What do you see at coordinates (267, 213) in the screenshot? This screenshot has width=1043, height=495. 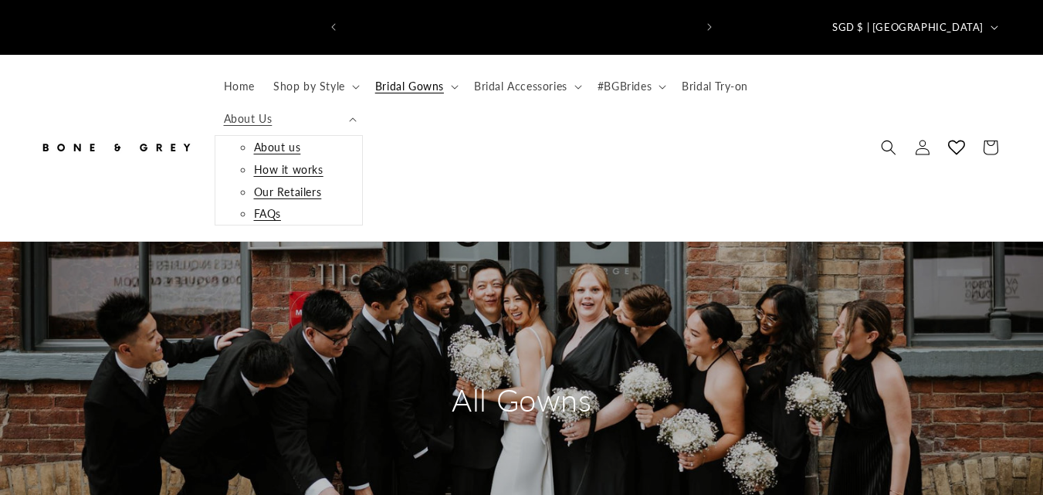 I see `a: FAQs` at bounding box center [267, 213].